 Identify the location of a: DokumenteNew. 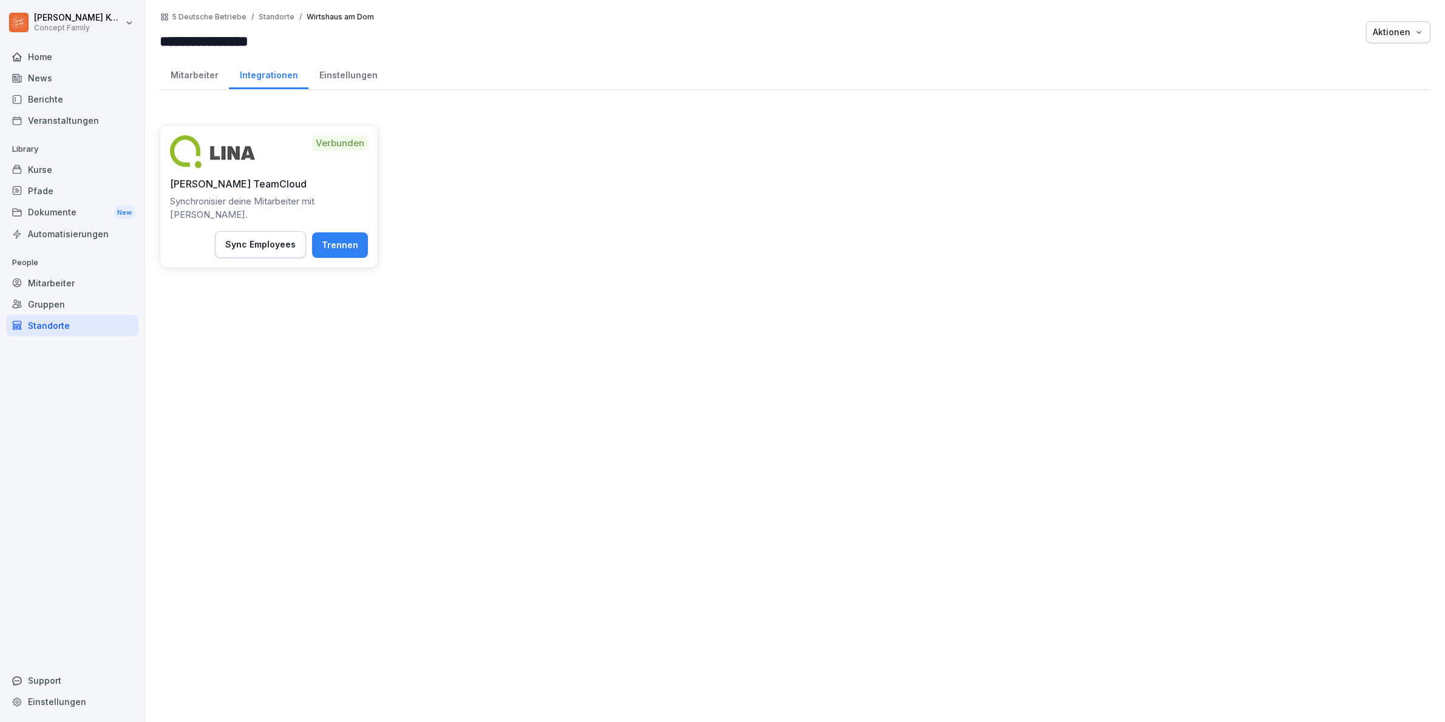
(72, 212).